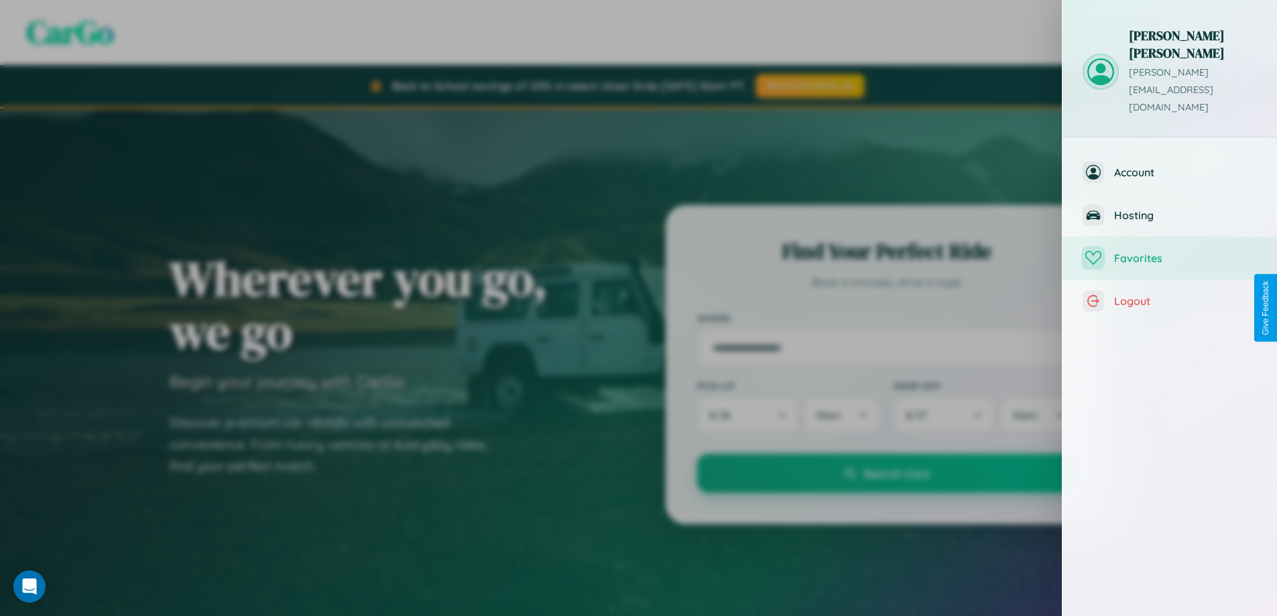 The image size is (1277, 616). I want to click on span: Account, so click(1185, 172).